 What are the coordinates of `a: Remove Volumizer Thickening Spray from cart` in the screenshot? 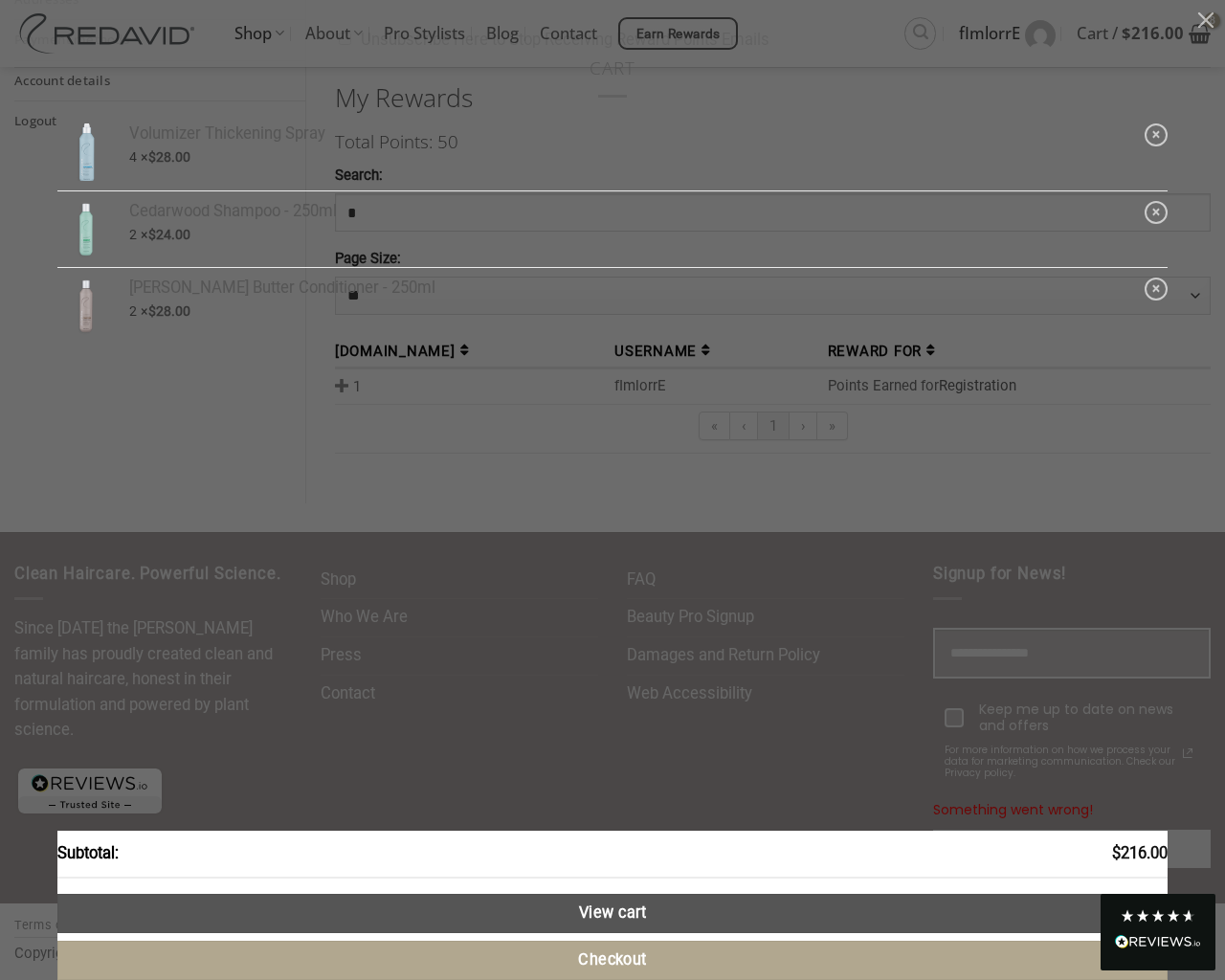 It's located at (1156, 135).